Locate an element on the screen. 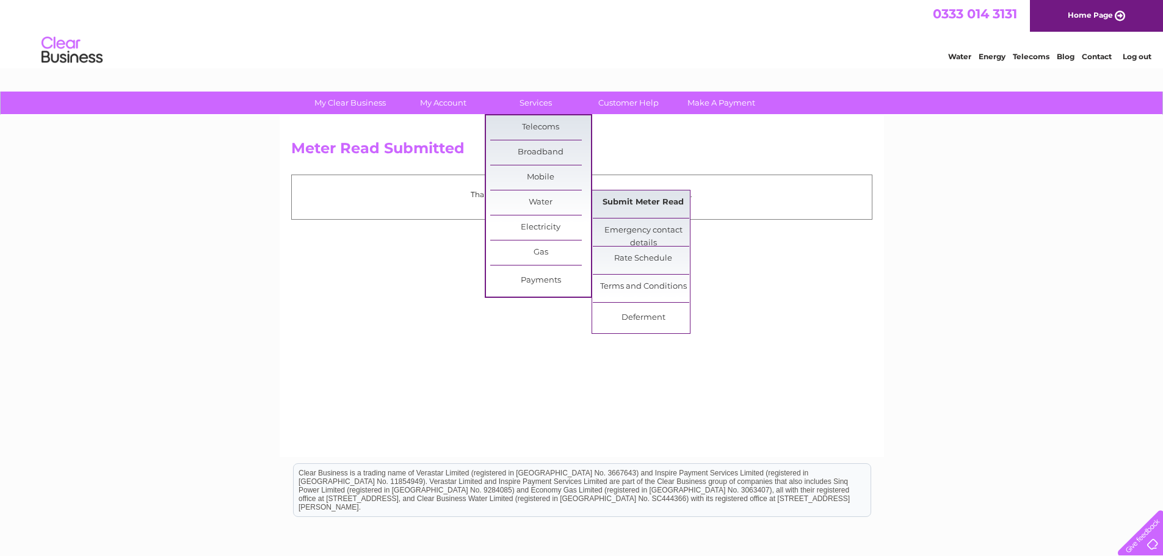  a: Broadband is located at coordinates (540, 153).